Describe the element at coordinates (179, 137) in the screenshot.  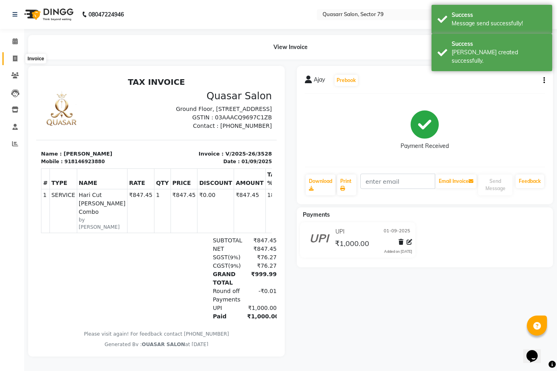
I see `td: ₹0.00` at that location.